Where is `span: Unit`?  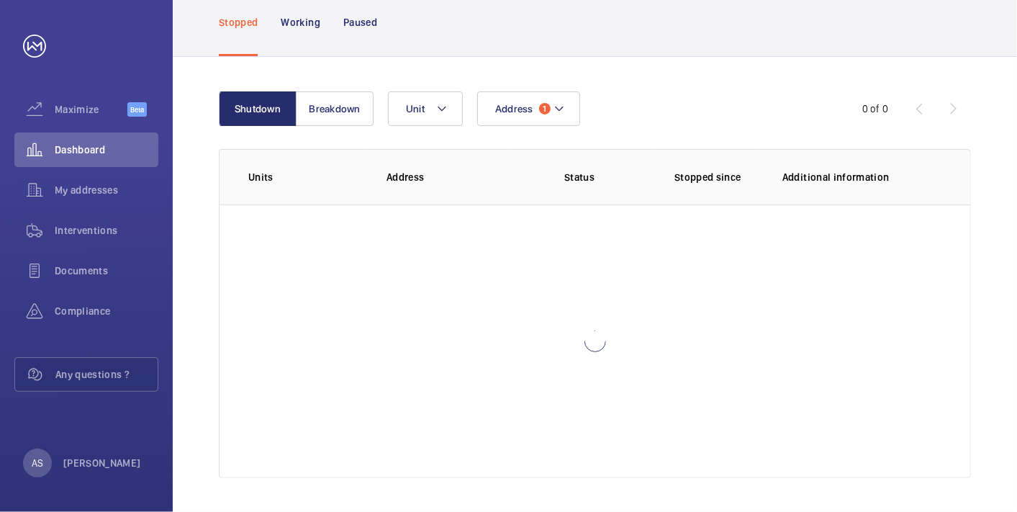
span: Unit is located at coordinates (415, 109).